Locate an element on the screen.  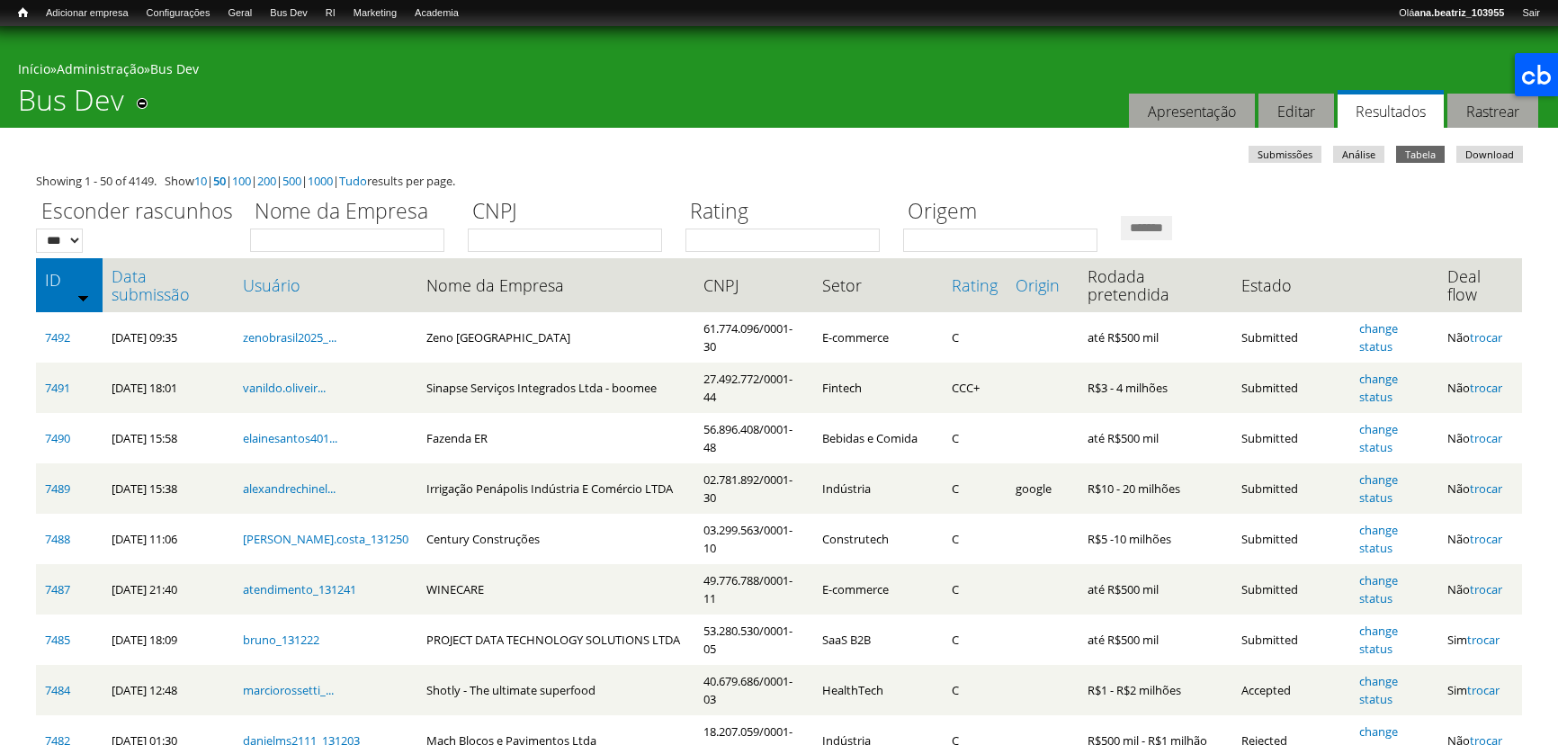
td: Irrigação Penápolis Indústria E Comércio LTDA is located at coordinates (556, 489).